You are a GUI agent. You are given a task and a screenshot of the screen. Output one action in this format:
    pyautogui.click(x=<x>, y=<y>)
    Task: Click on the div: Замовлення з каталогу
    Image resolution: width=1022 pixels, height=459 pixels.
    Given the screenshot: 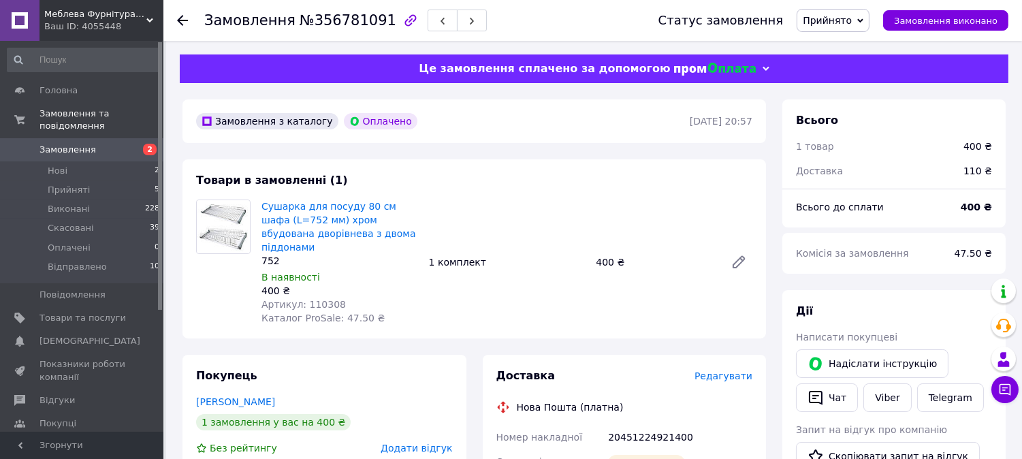 What is the action you would take?
    pyautogui.click(x=267, y=121)
    